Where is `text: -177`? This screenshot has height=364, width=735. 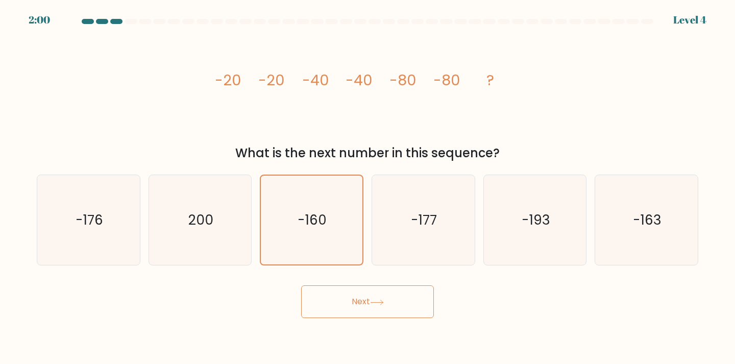 text: -177 is located at coordinates (424, 220).